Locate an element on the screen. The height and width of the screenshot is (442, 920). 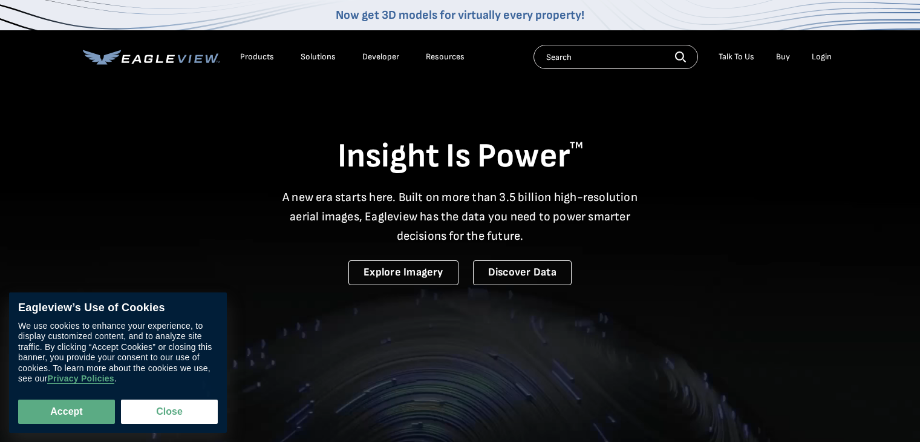
a: Explore Imagery is located at coordinates (403, 272).